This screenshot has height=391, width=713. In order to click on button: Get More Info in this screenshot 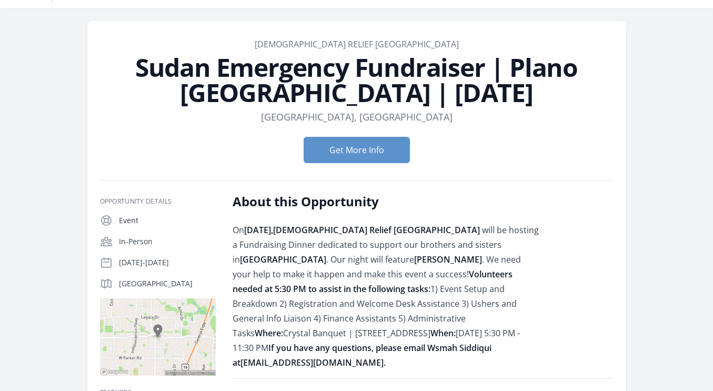, I will do `click(357, 150)`.